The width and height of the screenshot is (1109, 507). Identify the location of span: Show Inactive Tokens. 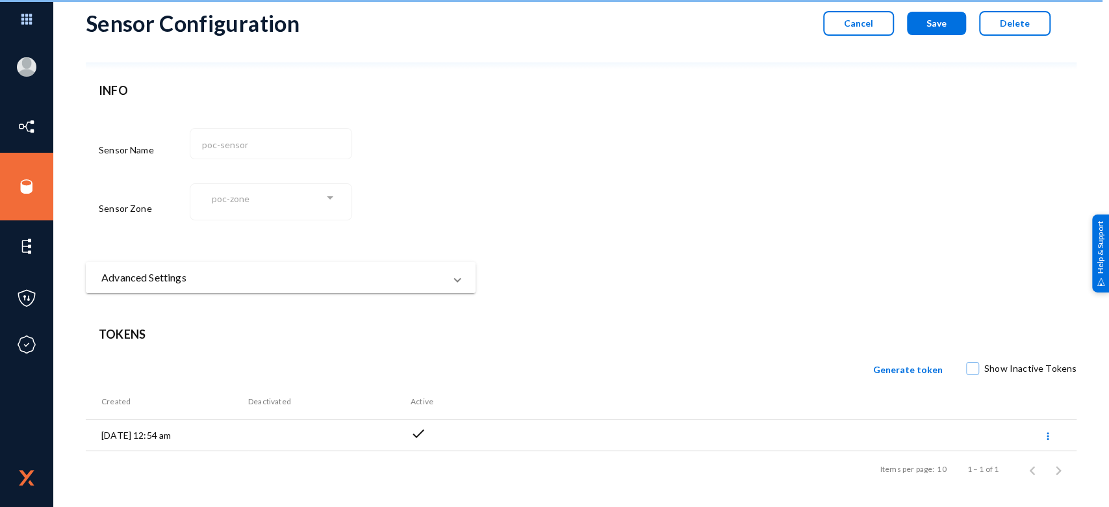
(1030, 368).